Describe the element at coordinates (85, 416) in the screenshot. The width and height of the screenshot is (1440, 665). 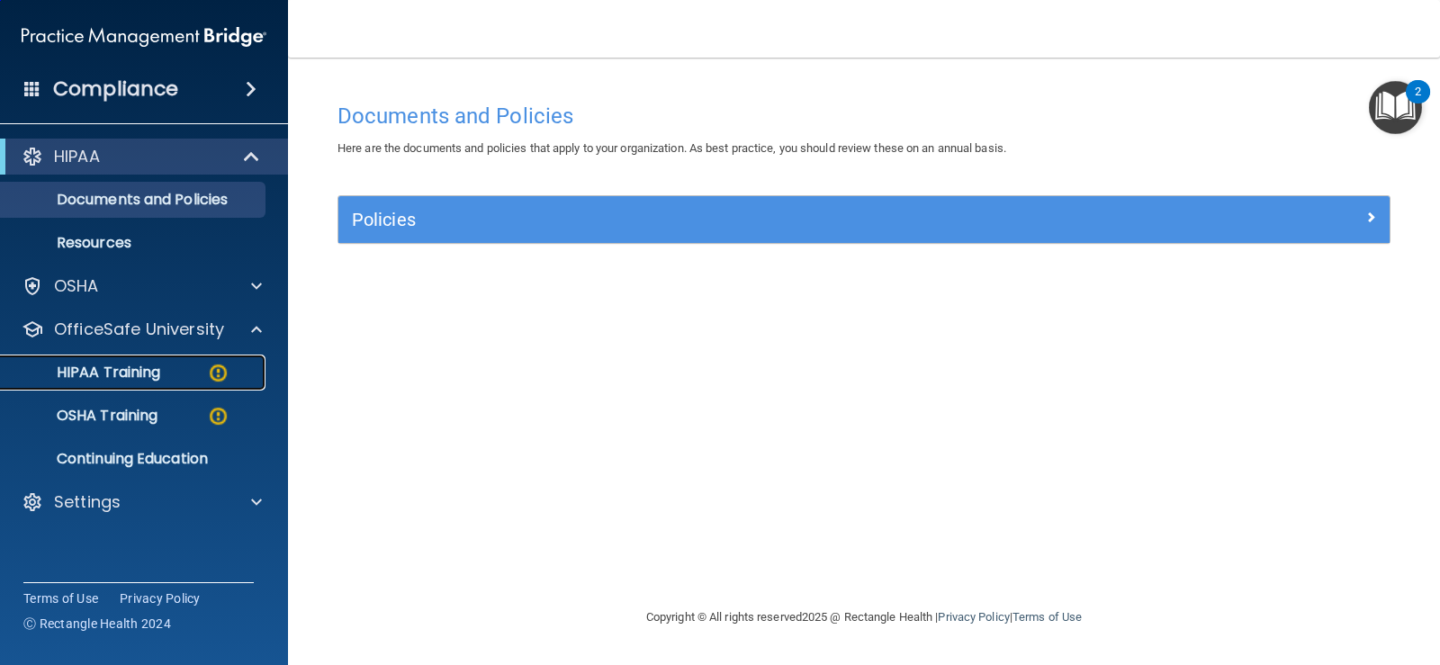
I see `p: OSHA Training` at that location.